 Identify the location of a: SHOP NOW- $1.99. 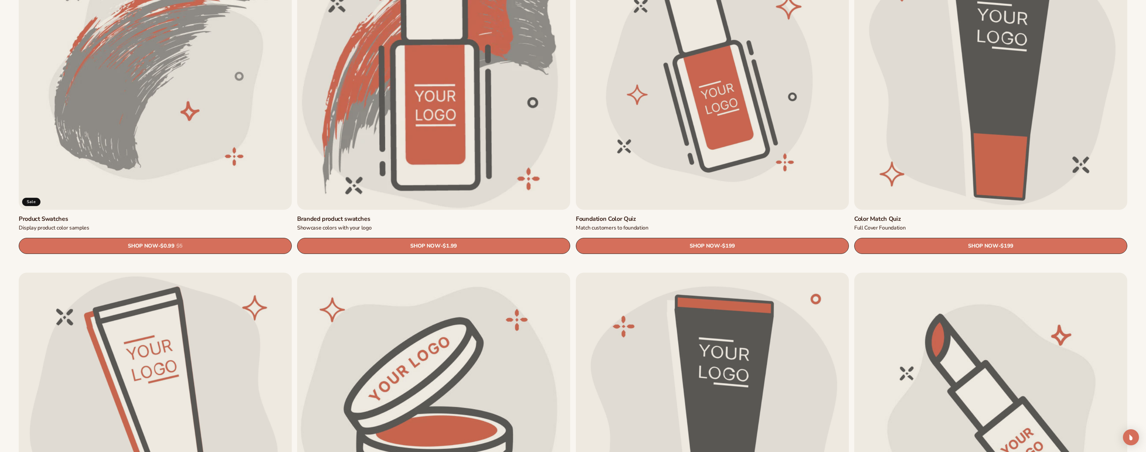
(434, 246).